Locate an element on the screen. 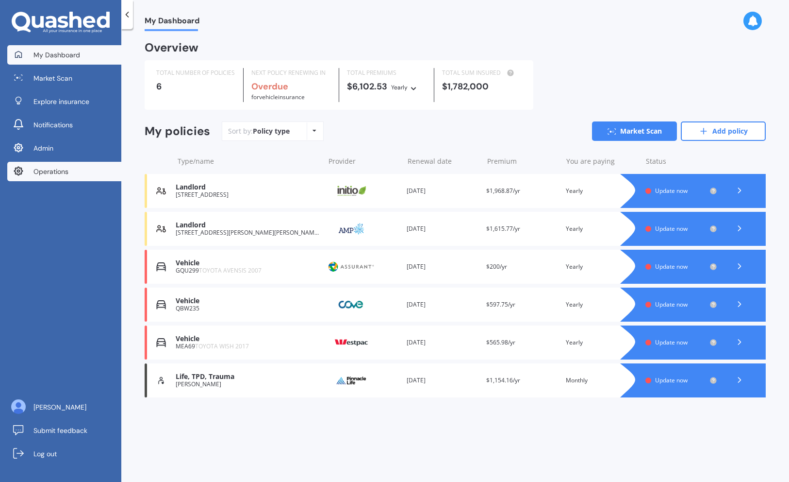  a: Notifications is located at coordinates (64, 125).